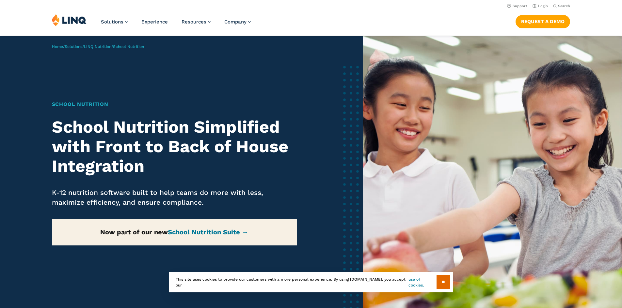  What do you see at coordinates (542, 21) in the screenshot?
I see `nav: Button Navigation` at bounding box center [542, 21].